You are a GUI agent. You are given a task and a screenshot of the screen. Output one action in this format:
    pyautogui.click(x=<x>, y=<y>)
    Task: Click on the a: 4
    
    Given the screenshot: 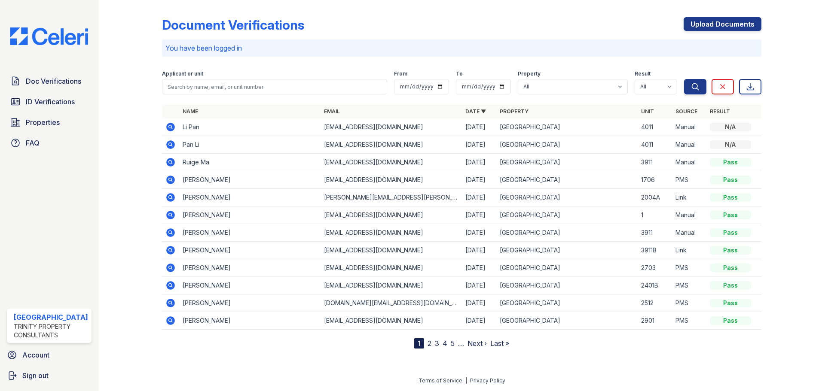 What is the action you would take?
    pyautogui.click(x=445, y=344)
    